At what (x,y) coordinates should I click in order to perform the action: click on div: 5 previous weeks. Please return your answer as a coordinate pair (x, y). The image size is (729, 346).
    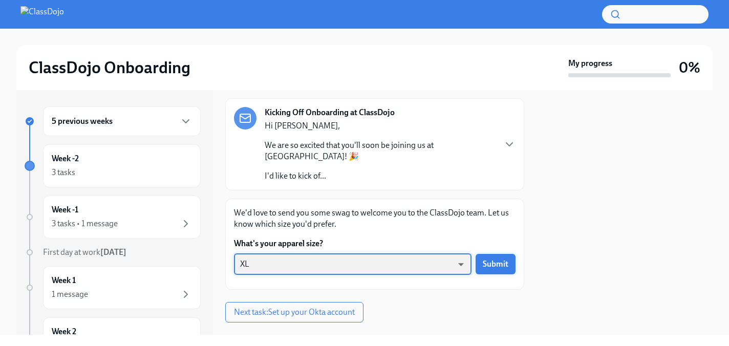
    Looking at the image, I should click on (122, 121).